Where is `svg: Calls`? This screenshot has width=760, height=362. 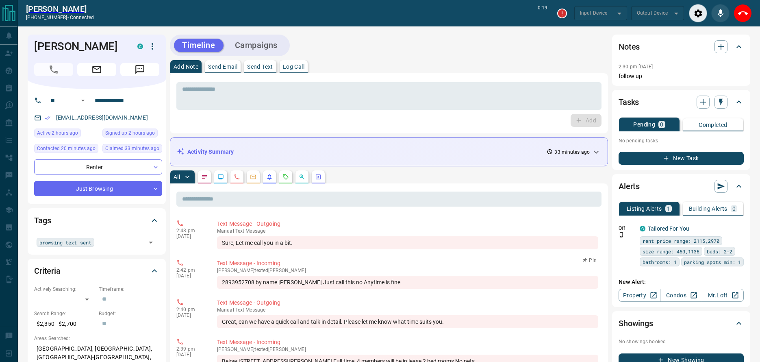 svg: Calls is located at coordinates (237, 177).